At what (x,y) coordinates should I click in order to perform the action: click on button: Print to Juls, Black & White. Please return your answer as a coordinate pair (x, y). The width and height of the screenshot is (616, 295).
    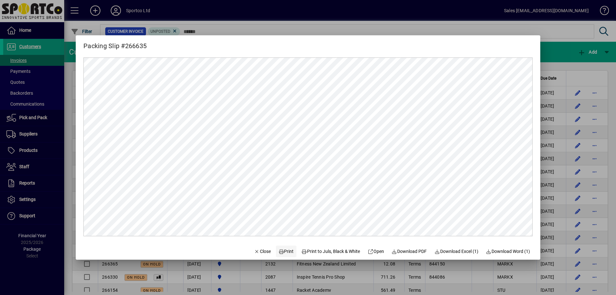
    Looking at the image, I should click on (331, 251).